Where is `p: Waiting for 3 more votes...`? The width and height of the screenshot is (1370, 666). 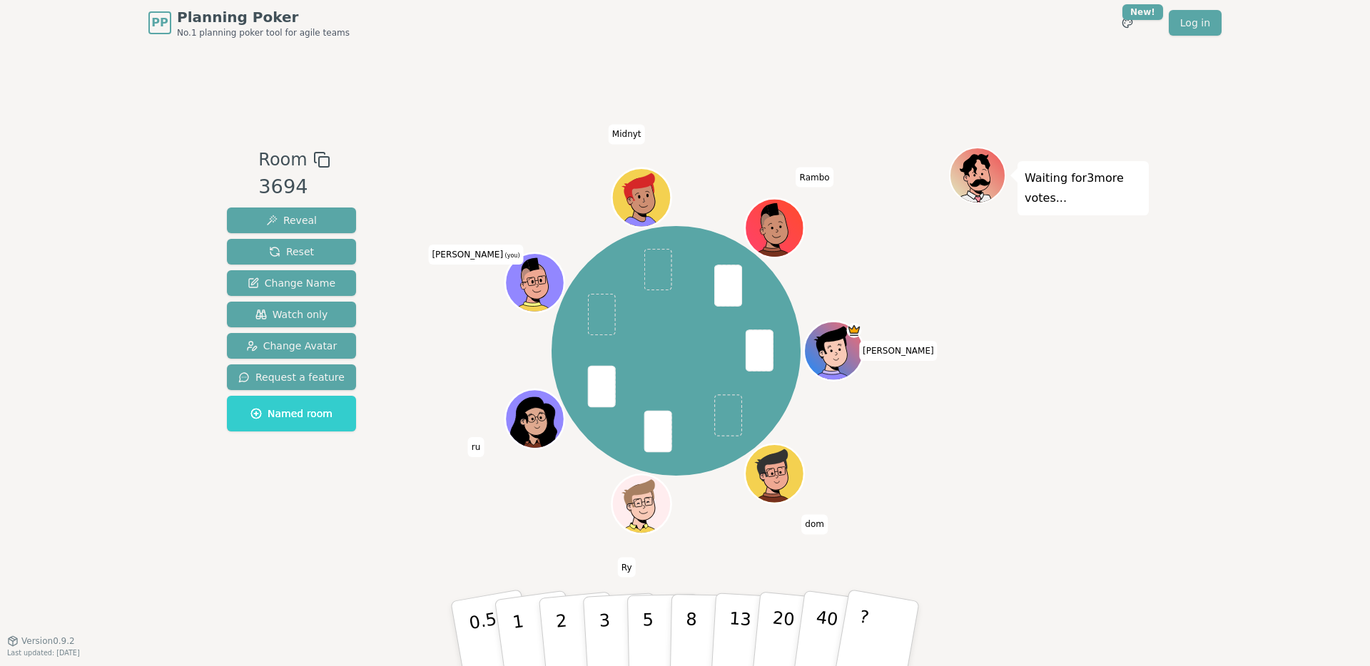
p: Waiting for 3 more votes... is located at coordinates (1083, 188).